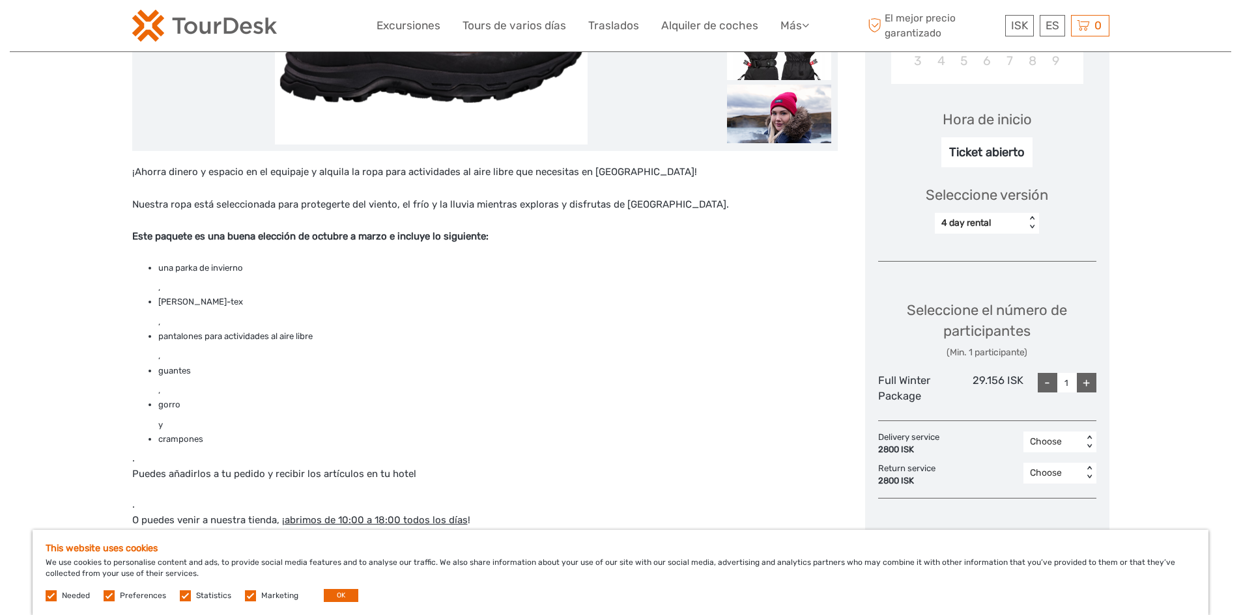  I want to click on li: gorro, so click(498, 405).